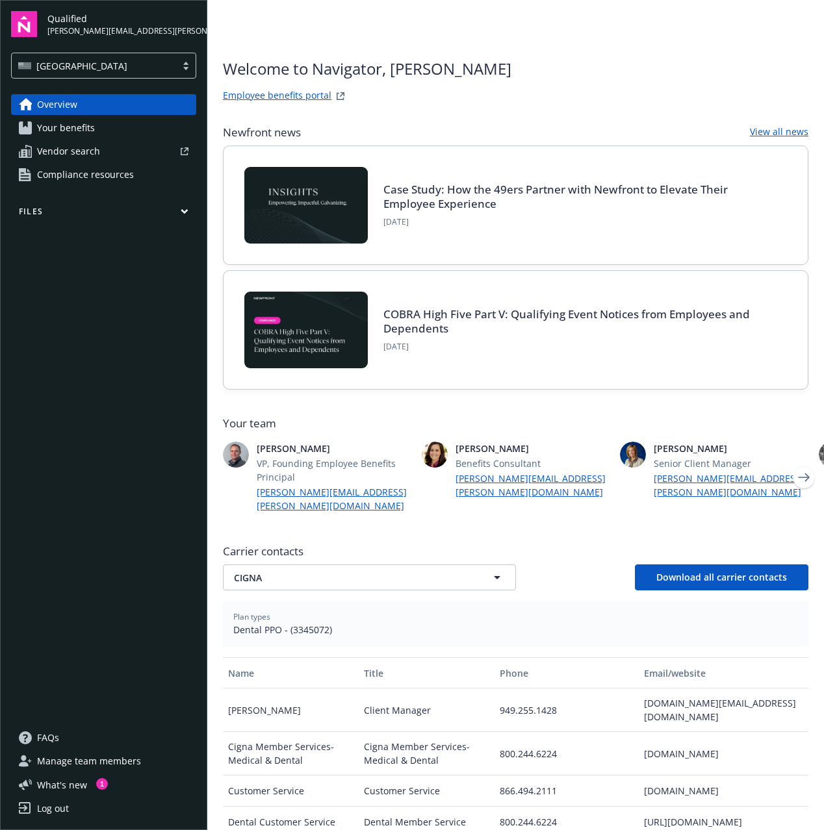  Describe the element at coordinates (306, 205) in the screenshot. I see `a: Card Image - INSIGHTS copy.png` at that location.